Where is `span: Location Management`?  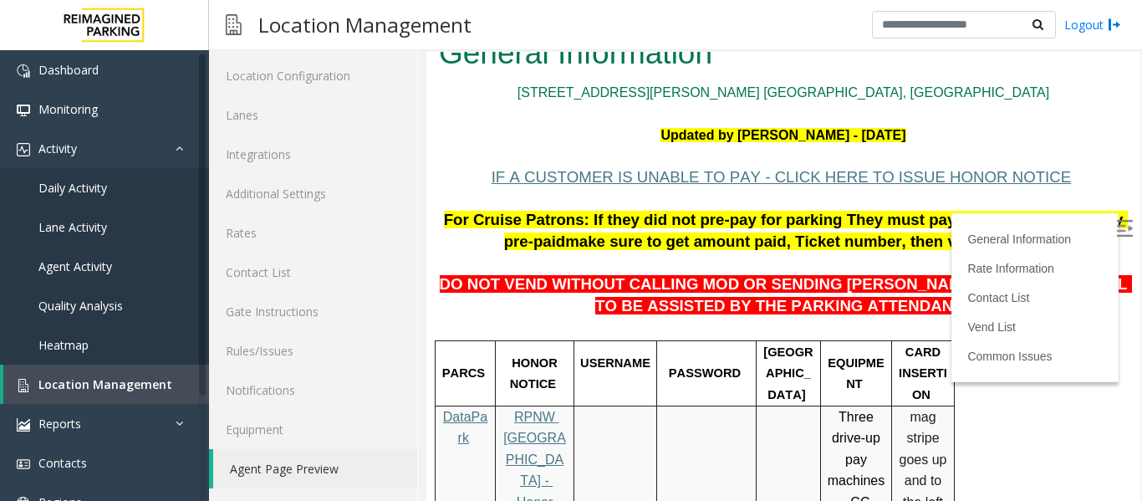 span: Location Management is located at coordinates (105, 384).